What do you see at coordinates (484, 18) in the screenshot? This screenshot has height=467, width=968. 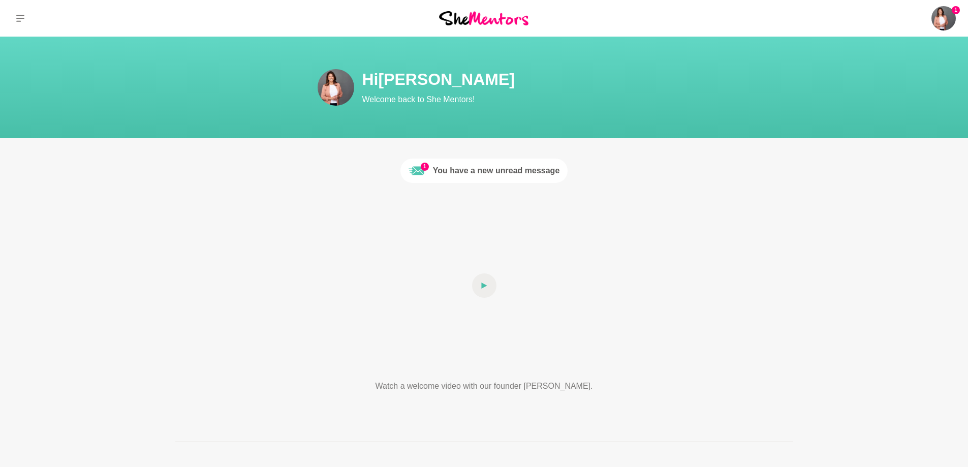 I see `img: She Mentors Logo` at bounding box center [484, 18].